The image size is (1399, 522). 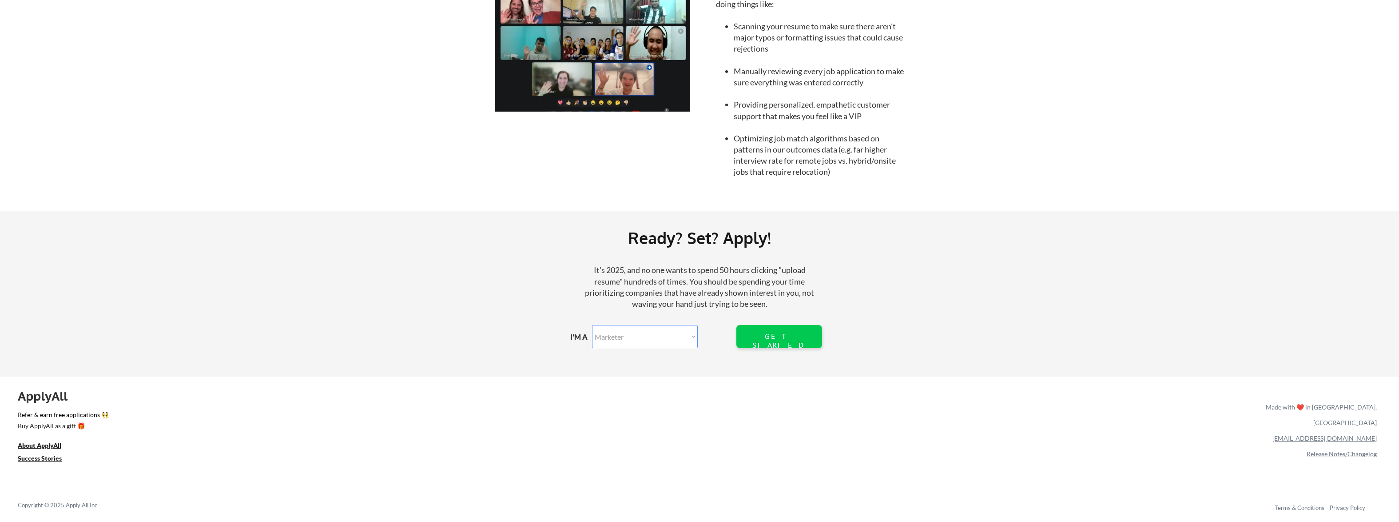 I want to click on div: Buy ApplyAll as a gift 🎁, so click(x=62, y=426).